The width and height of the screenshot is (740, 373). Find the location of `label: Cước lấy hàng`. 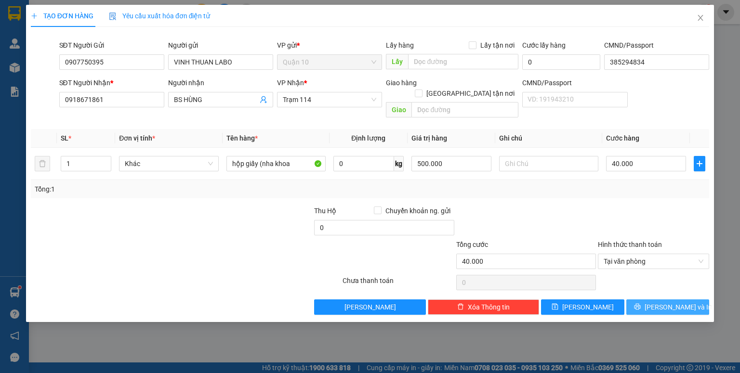

label: Cước lấy hàng is located at coordinates (544, 45).